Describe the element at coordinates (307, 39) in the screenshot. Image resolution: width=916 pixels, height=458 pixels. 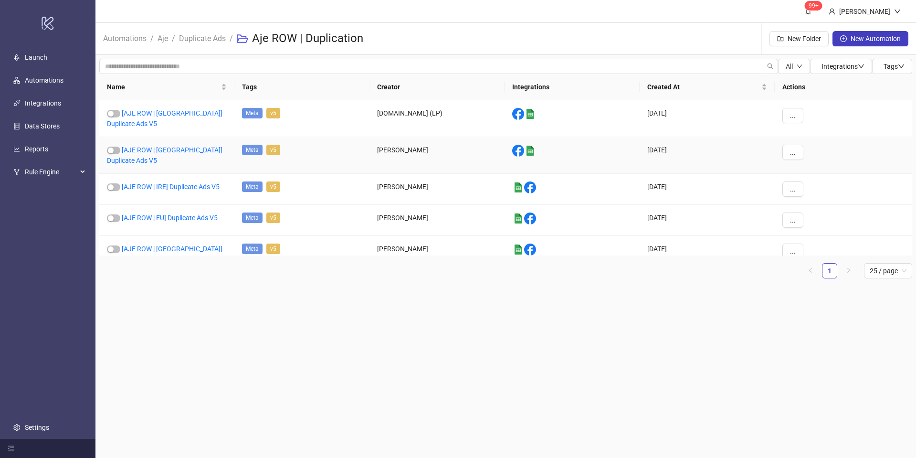
I see `h3: Aje ROW | Duplication` at that location.